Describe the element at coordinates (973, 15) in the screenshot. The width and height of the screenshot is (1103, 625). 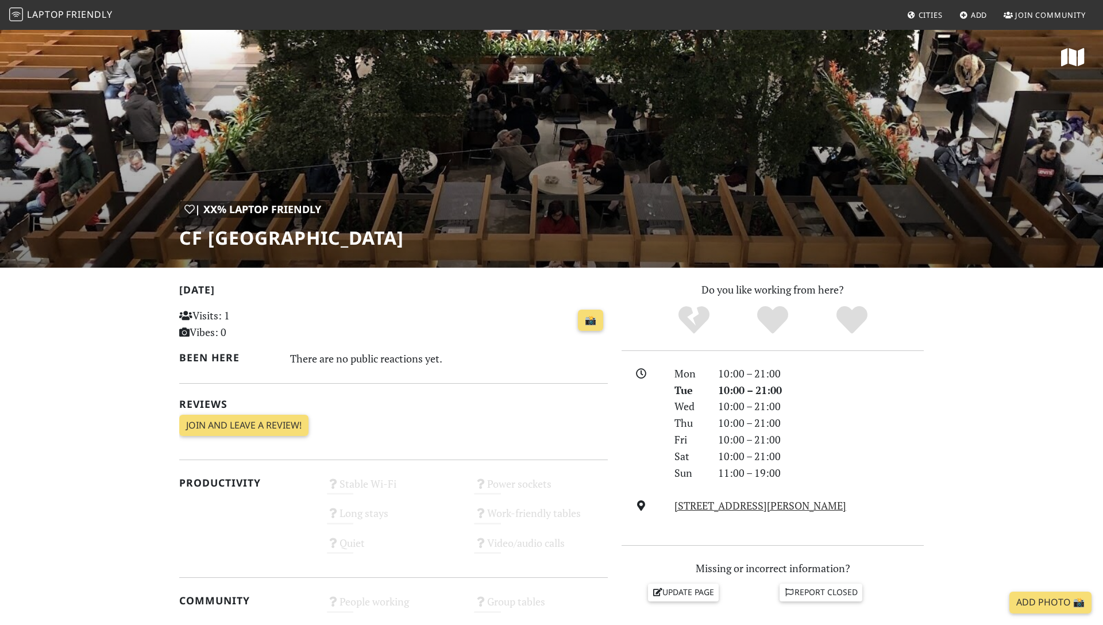
I see `a: Add` at that location.